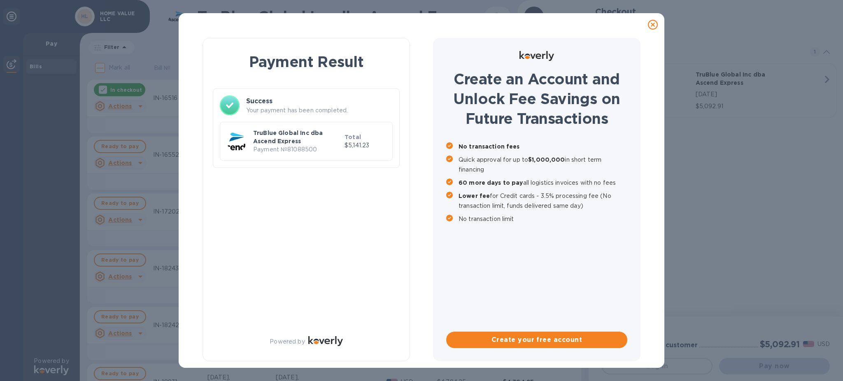 The width and height of the screenshot is (843, 381). I want to click on p: No transaction limit, so click(543, 219).